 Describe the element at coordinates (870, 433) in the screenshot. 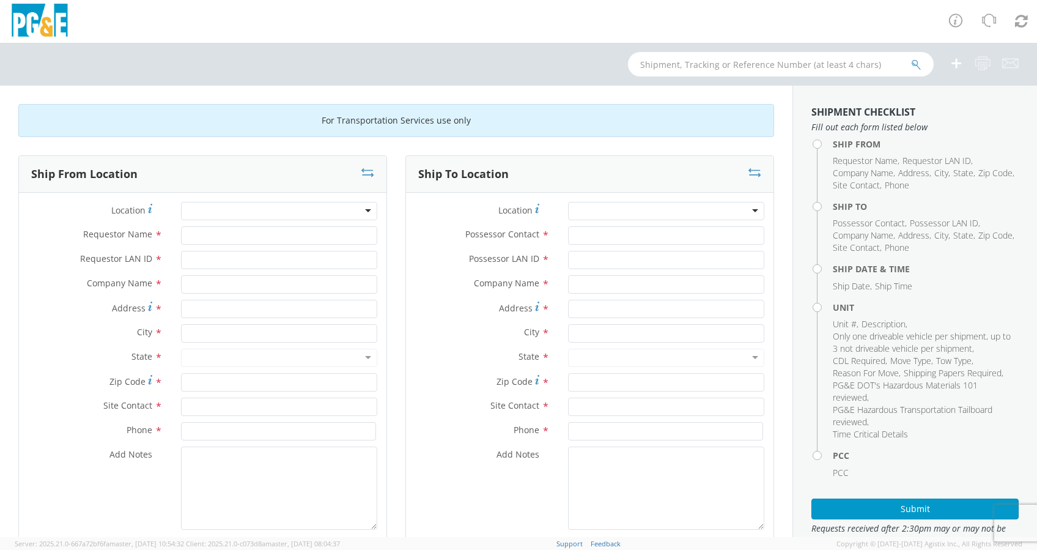

I see `span: Time Critical Details` at that location.